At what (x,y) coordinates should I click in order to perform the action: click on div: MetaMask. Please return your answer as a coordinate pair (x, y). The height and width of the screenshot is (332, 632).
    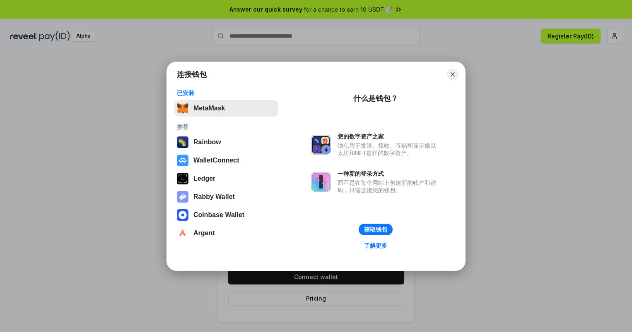
    Looking at the image, I should click on (209, 108).